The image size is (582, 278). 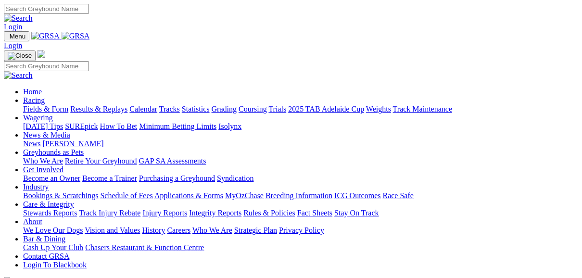 What do you see at coordinates (277, 109) in the screenshot?
I see `a: Trials` at bounding box center [277, 109].